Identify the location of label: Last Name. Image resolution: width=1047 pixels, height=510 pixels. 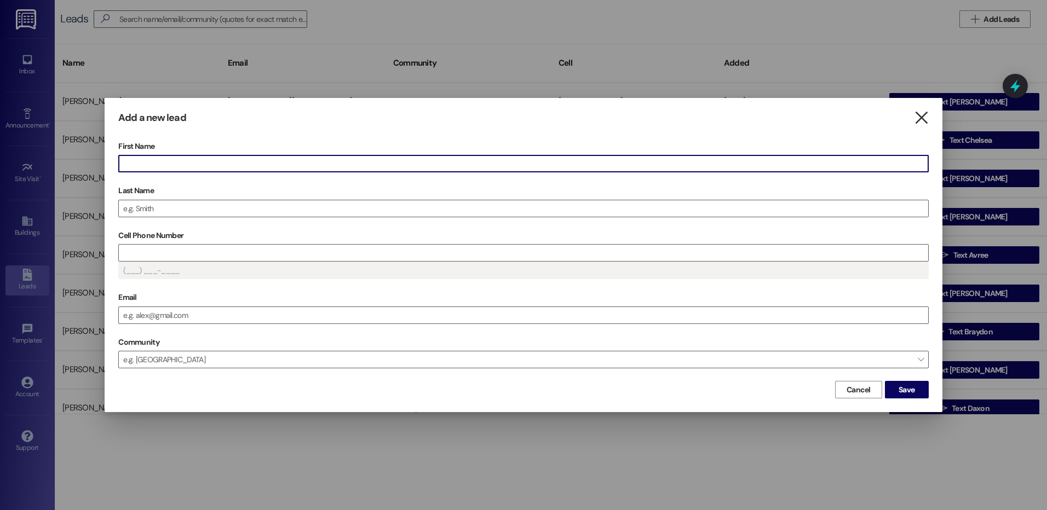
(524, 191).